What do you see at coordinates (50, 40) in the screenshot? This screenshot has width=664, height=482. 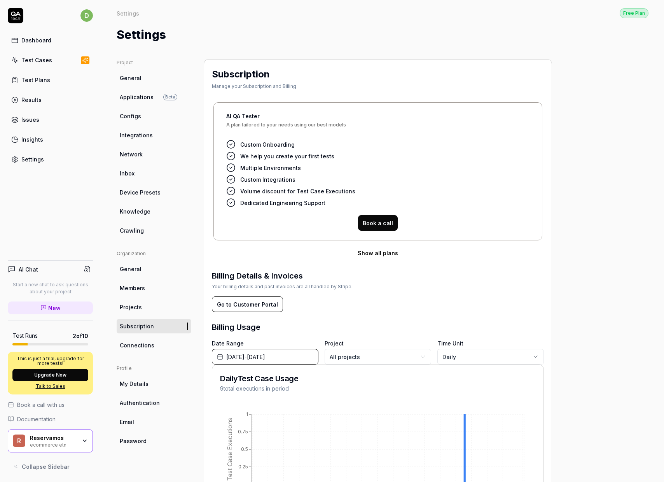 I see `a: Dashboard` at bounding box center [50, 40].